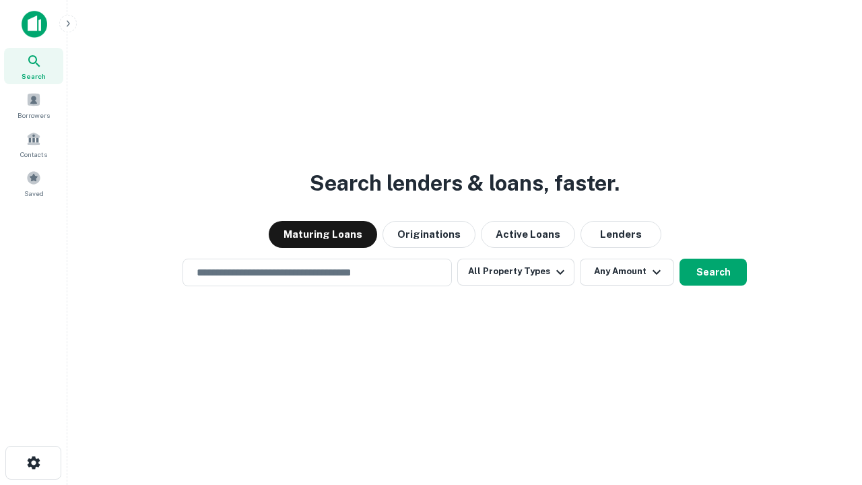 The height and width of the screenshot is (485, 862). I want to click on button: Any Amount, so click(627, 272).